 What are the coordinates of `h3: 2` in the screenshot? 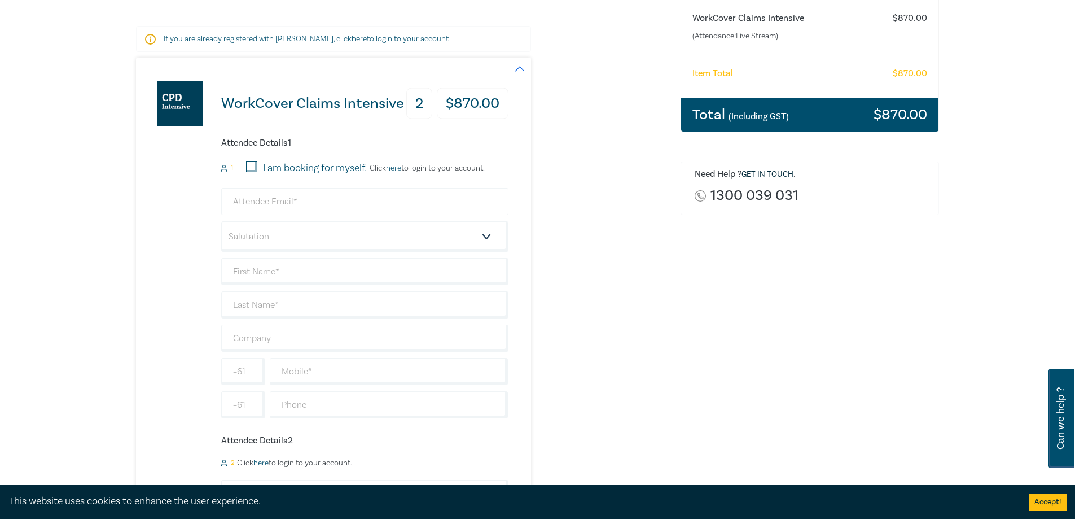 It's located at (419, 103).